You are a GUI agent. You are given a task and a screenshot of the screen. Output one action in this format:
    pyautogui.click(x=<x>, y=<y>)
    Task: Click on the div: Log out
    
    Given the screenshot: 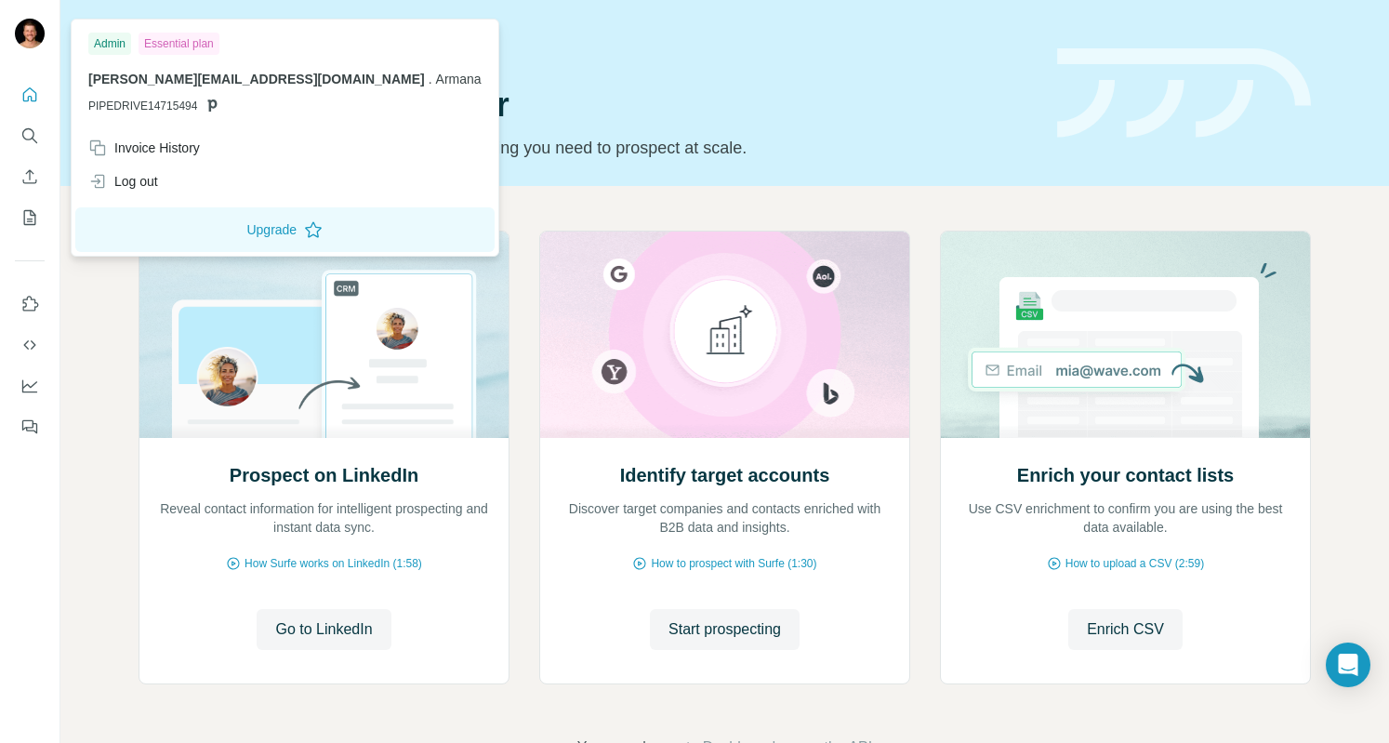 What is the action you would take?
    pyautogui.click(x=123, y=181)
    